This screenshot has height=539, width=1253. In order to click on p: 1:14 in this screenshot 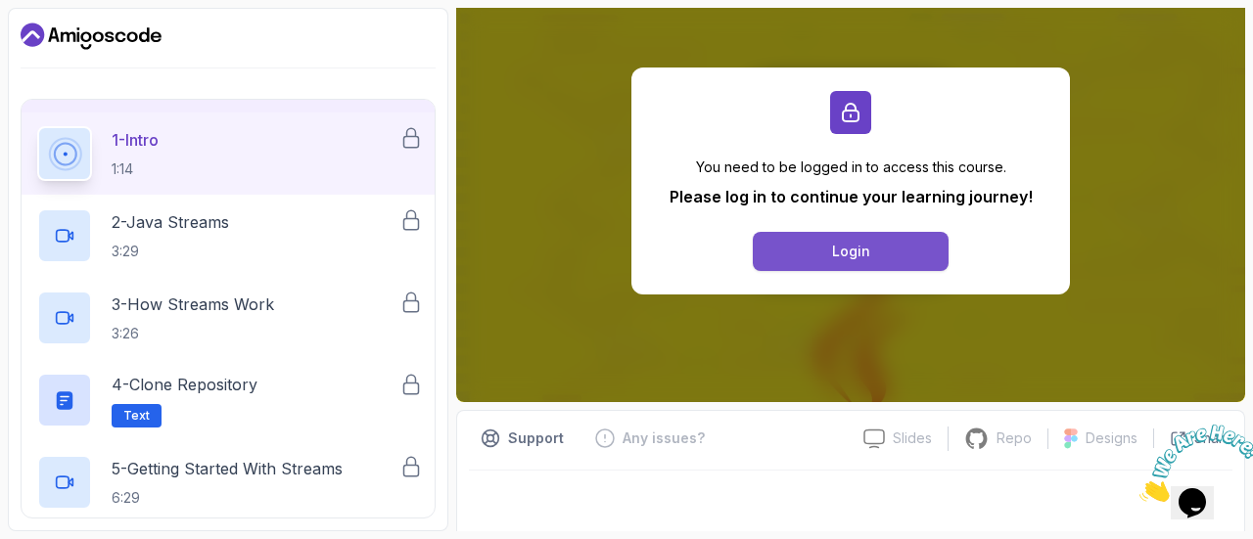, I will do `click(135, 169)`.